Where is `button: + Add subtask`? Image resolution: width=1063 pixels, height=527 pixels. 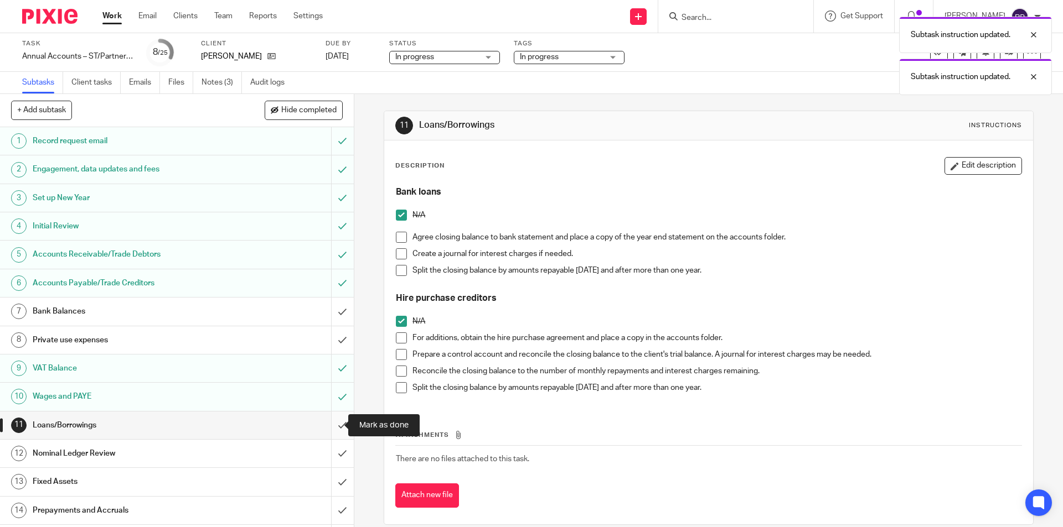 button: + Add subtask is located at coordinates (42, 110).